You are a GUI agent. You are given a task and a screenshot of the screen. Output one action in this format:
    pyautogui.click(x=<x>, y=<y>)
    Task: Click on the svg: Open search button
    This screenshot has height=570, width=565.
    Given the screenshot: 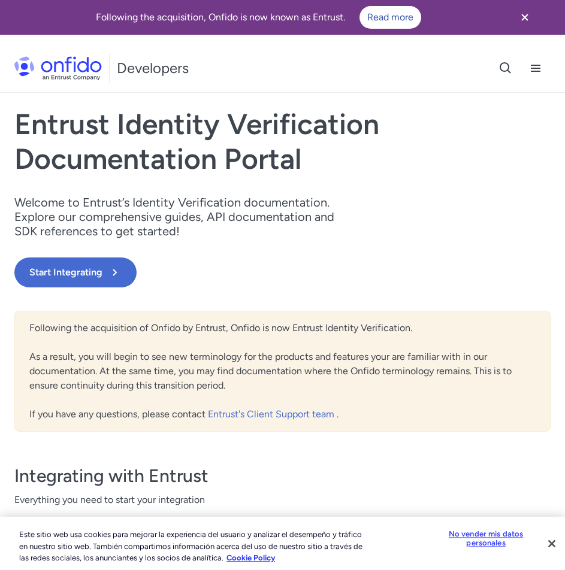 What is the action you would take?
    pyautogui.click(x=506, y=68)
    